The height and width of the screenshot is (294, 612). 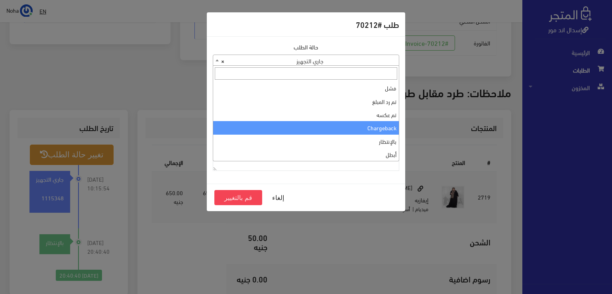 What do you see at coordinates (238, 198) in the screenshot?
I see `button: قم بالتغيير` at bounding box center [238, 198].